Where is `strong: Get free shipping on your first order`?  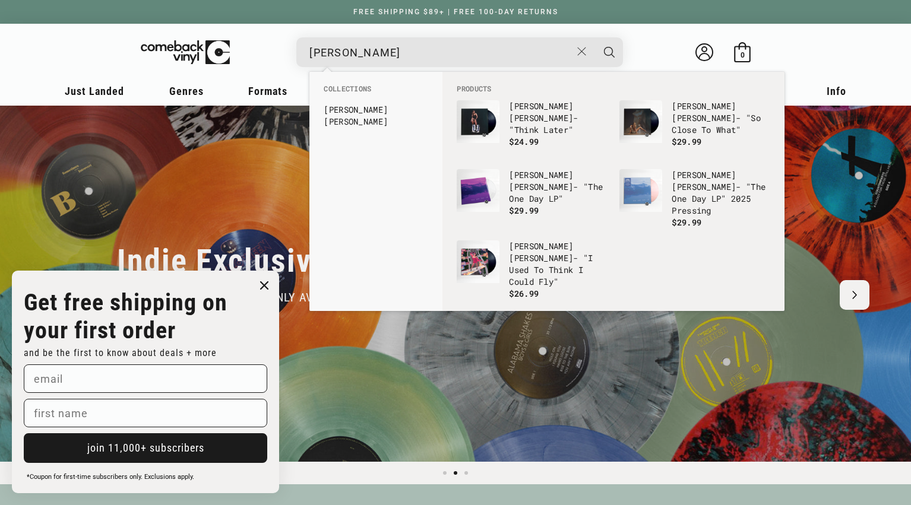
strong: Get free shipping on your first order is located at coordinates (125, 316).